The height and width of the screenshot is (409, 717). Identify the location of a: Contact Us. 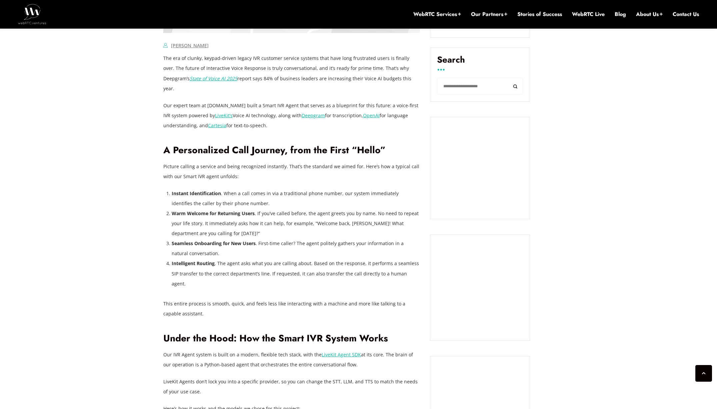
(685, 14).